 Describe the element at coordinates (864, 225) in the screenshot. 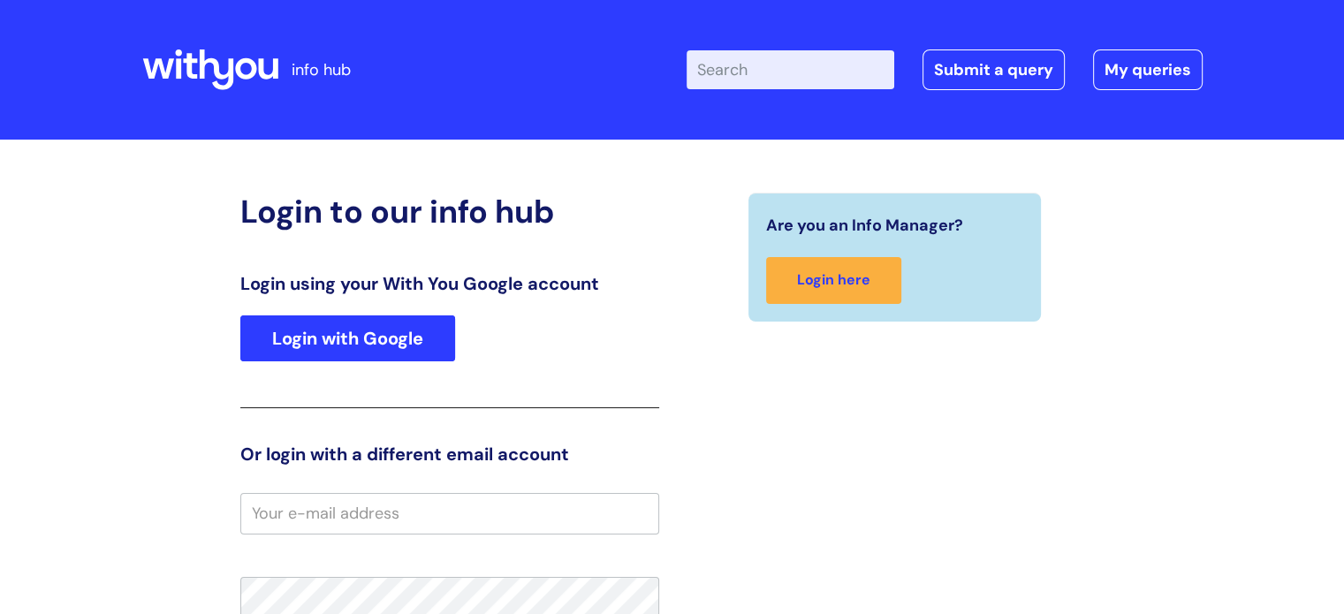

I see `span: Are you an Info Manager?` at that location.